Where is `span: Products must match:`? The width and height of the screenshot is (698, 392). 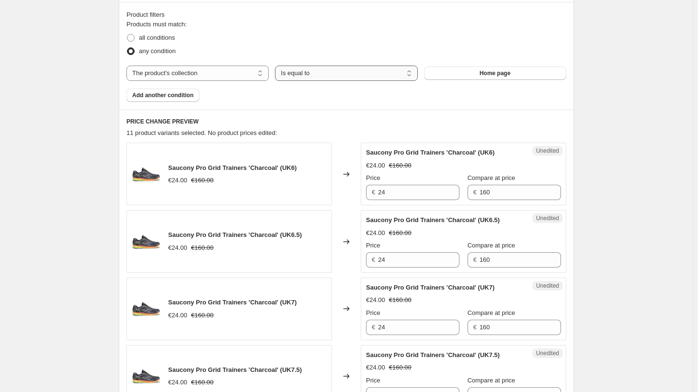 span: Products must match: is located at coordinates (157, 24).